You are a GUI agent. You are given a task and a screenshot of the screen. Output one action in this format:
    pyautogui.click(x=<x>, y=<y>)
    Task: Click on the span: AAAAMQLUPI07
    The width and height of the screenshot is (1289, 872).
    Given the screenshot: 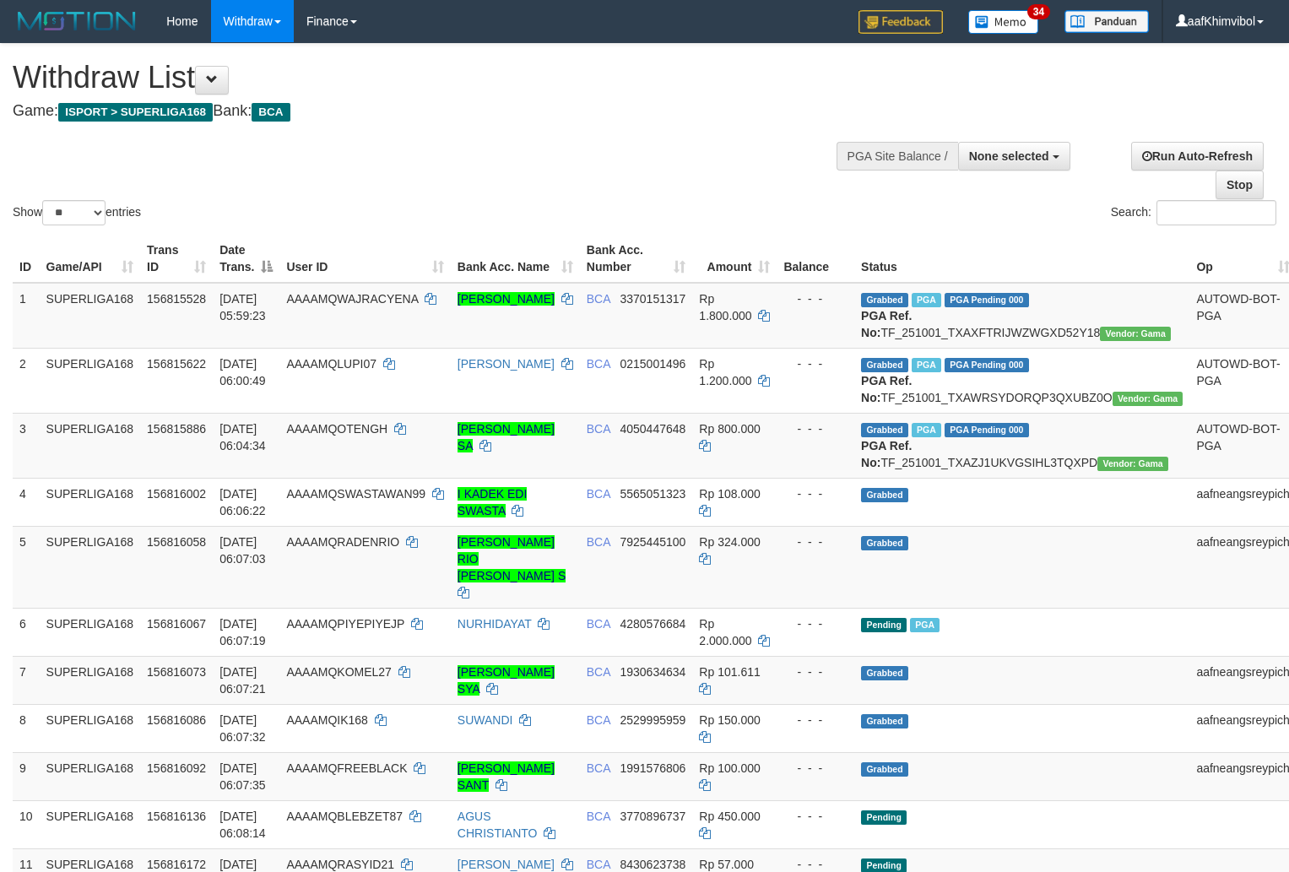 What is the action you would take?
    pyautogui.click(x=331, y=364)
    